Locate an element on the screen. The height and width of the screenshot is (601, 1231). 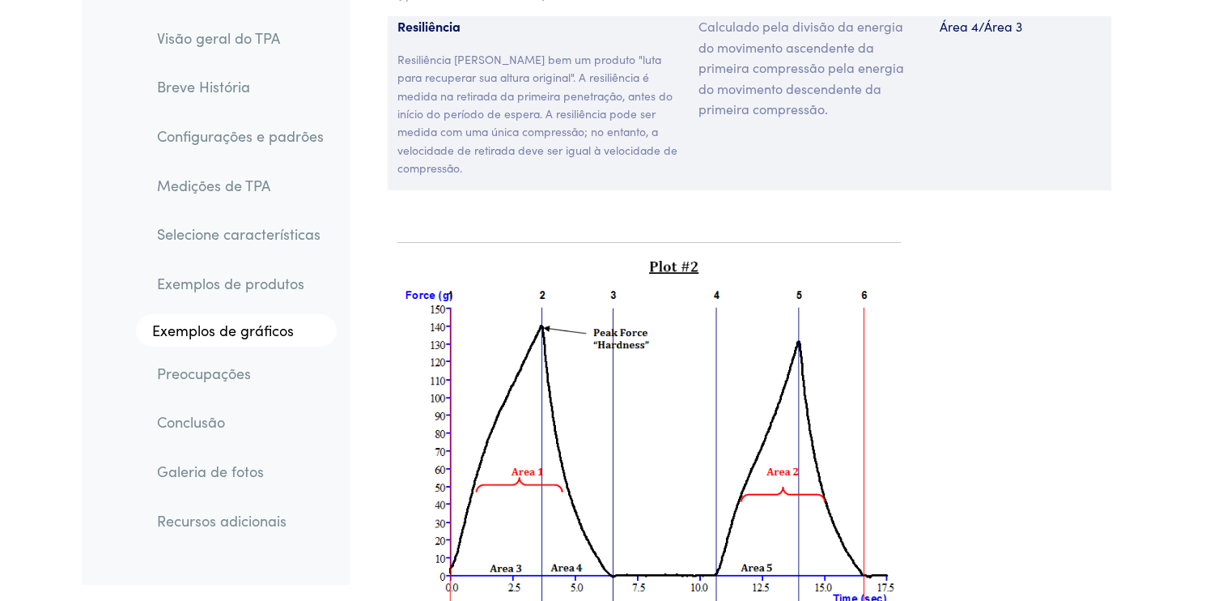
a: Configurações e padrões is located at coordinates (240, 136).